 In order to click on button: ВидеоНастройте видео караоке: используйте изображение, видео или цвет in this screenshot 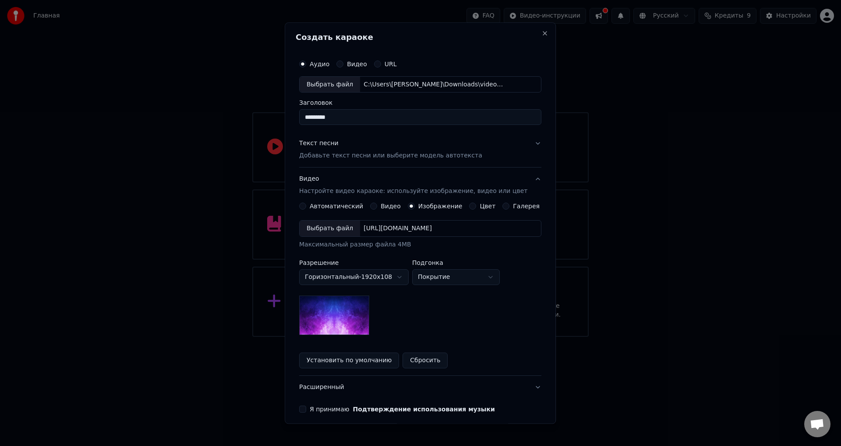, I will do `click(420, 185)`.